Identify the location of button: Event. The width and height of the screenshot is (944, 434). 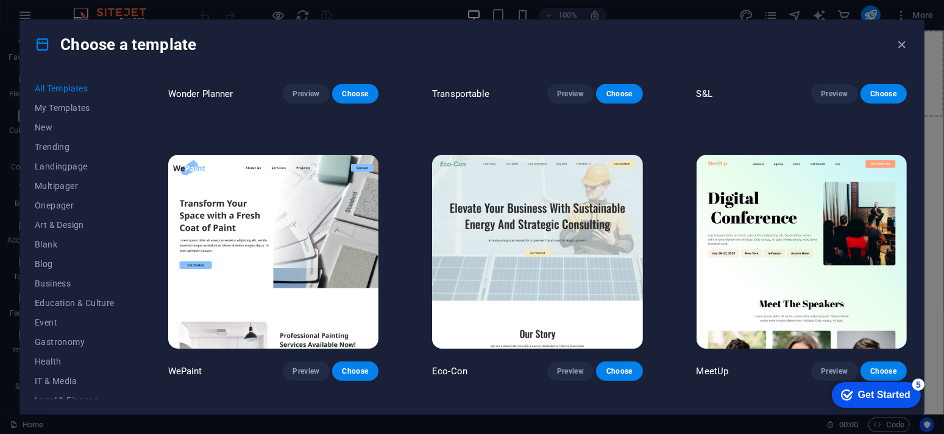
(74, 322).